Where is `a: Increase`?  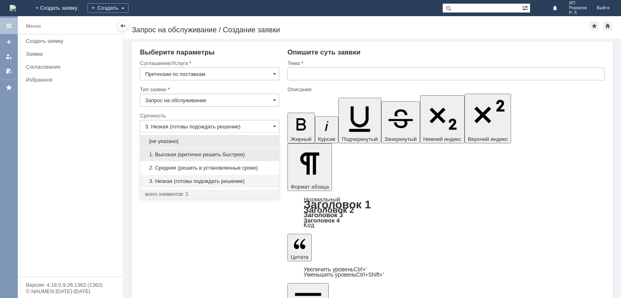 a: Increase is located at coordinates (335, 270).